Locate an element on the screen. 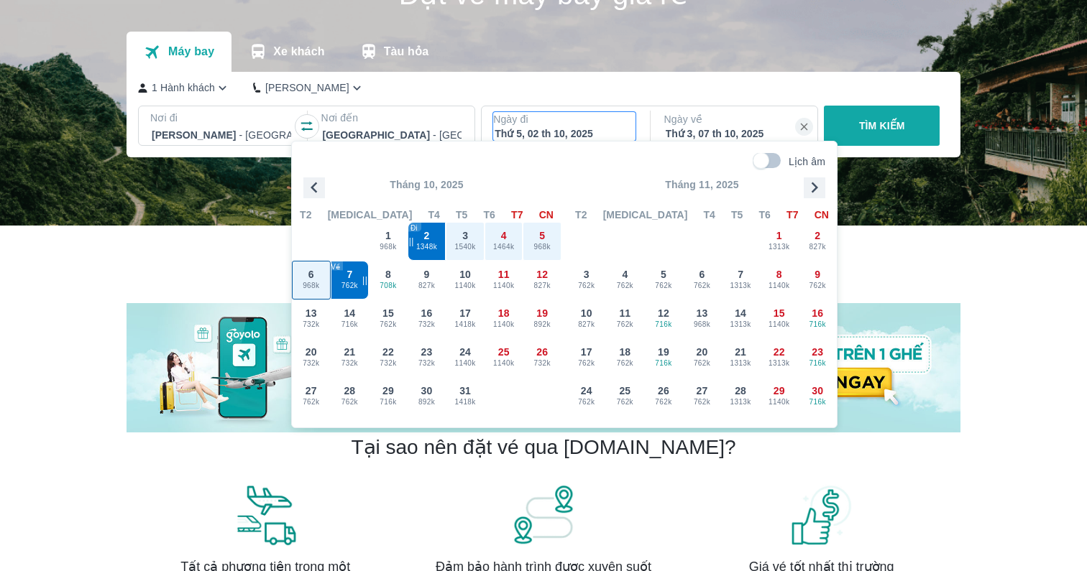 The image size is (1087, 571). button: 141313k is located at coordinates (740, 319).